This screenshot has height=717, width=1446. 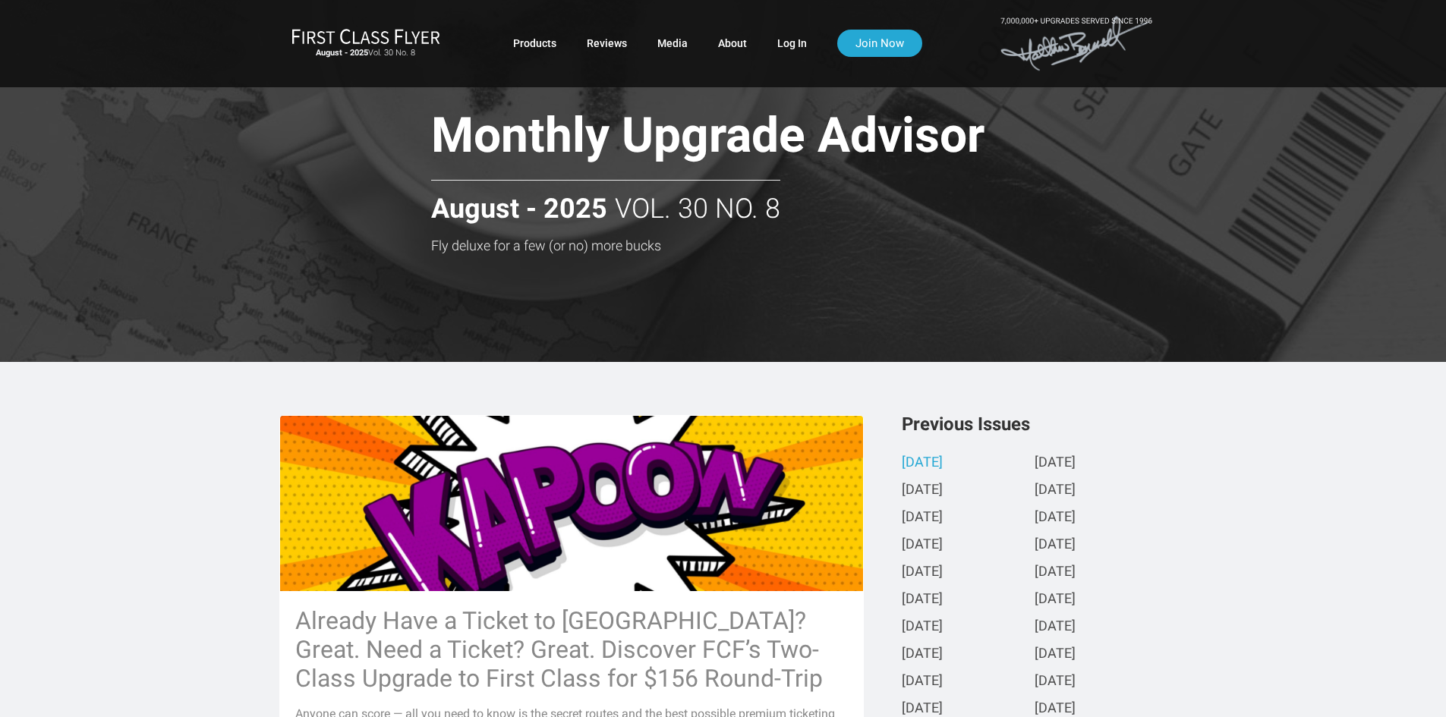 I want to click on h3: Previous Issues, so click(x=1035, y=424).